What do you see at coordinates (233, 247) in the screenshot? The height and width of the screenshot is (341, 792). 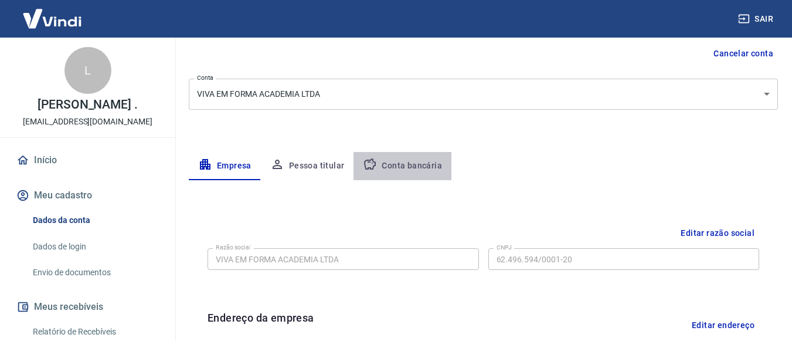 I see `label: Razão social` at bounding box center [233, 247].